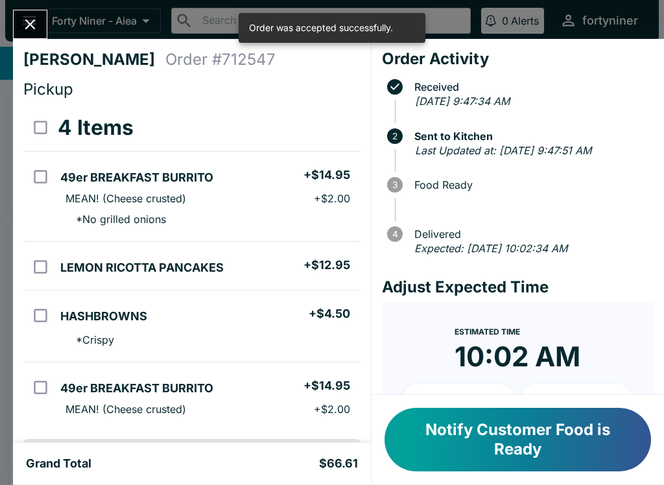 Image resolution: width=664 pixels, height=485 pixels. I want to click on button: Close, so click(30, 24).